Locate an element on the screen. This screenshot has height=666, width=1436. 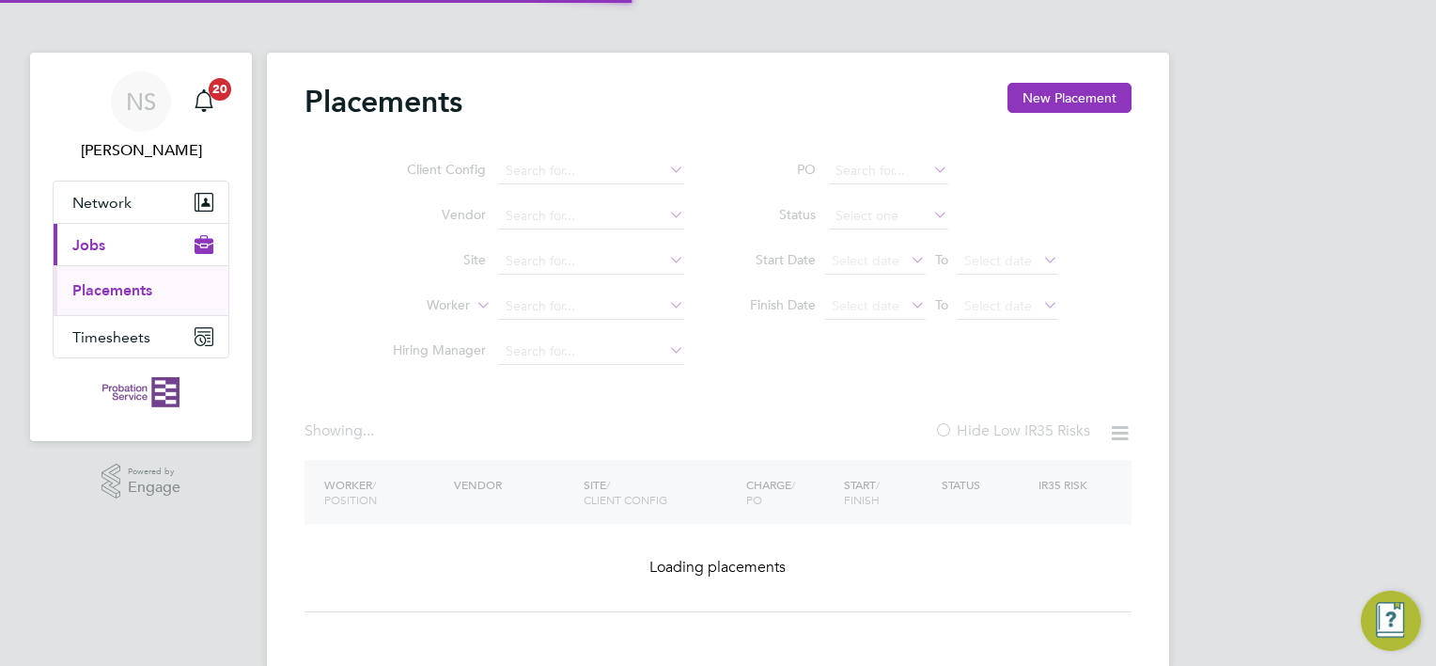
button: New Placement is located at coordinates (1070, 98).